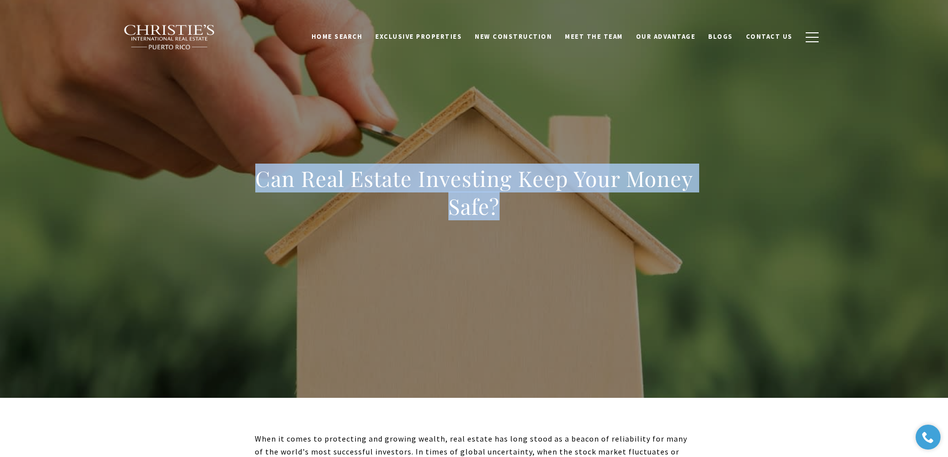 The height and width of the screenshot is (457, 948). What do you see at coordinates (474, 193) in the screenshot?
I see `h1: Can Real Estate Investing Keep Your Money Safe?` at bounding box center [474, 193].